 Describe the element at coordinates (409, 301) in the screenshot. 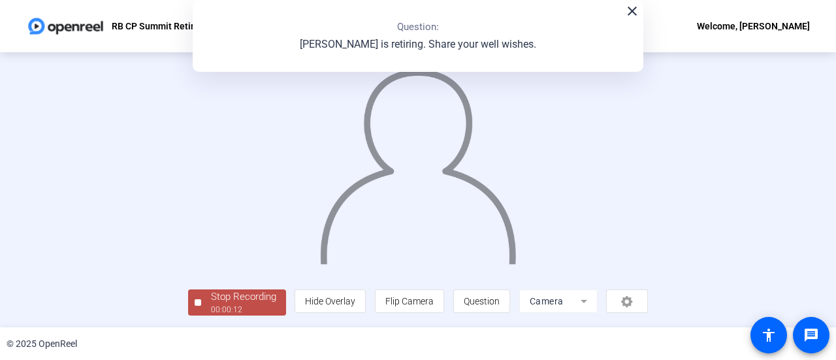

I see `span: Flip Camera` at that location.